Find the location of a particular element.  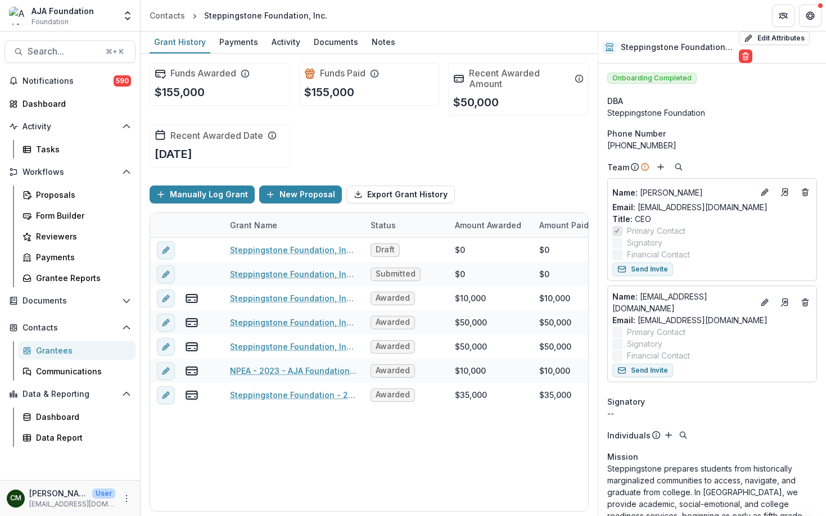

span: Title : is located at coordinates (623, 219).